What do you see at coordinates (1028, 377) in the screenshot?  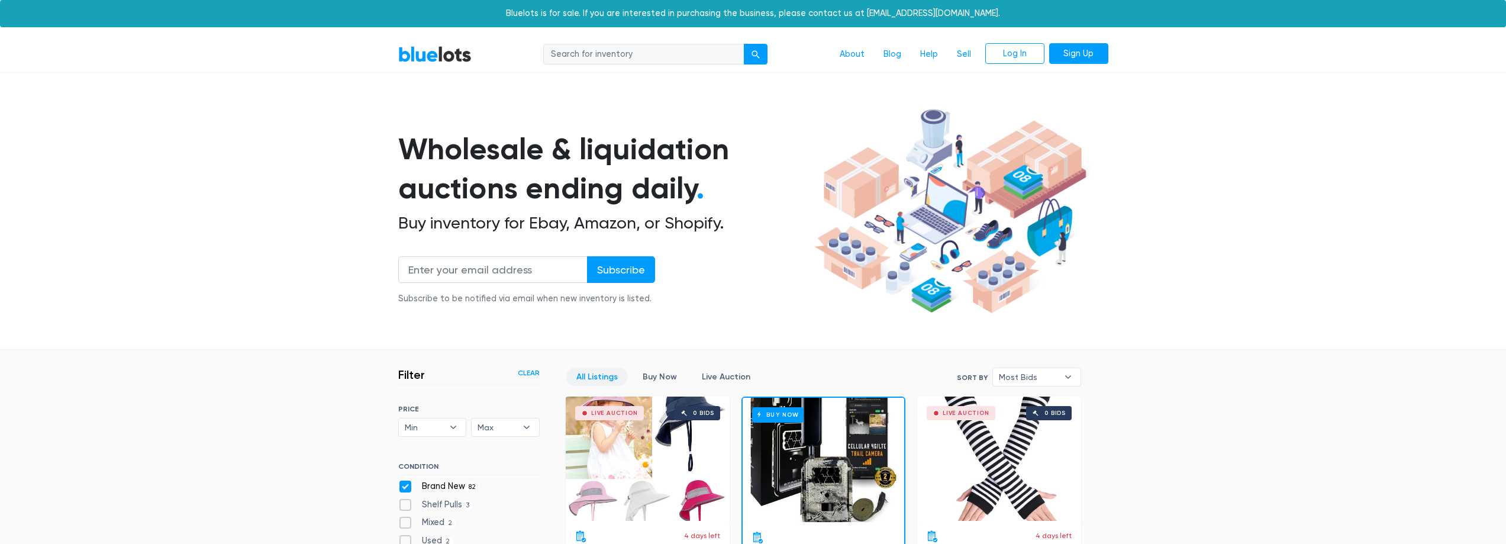 I see `span: Most Bids` at bounding box center [1028, 377].